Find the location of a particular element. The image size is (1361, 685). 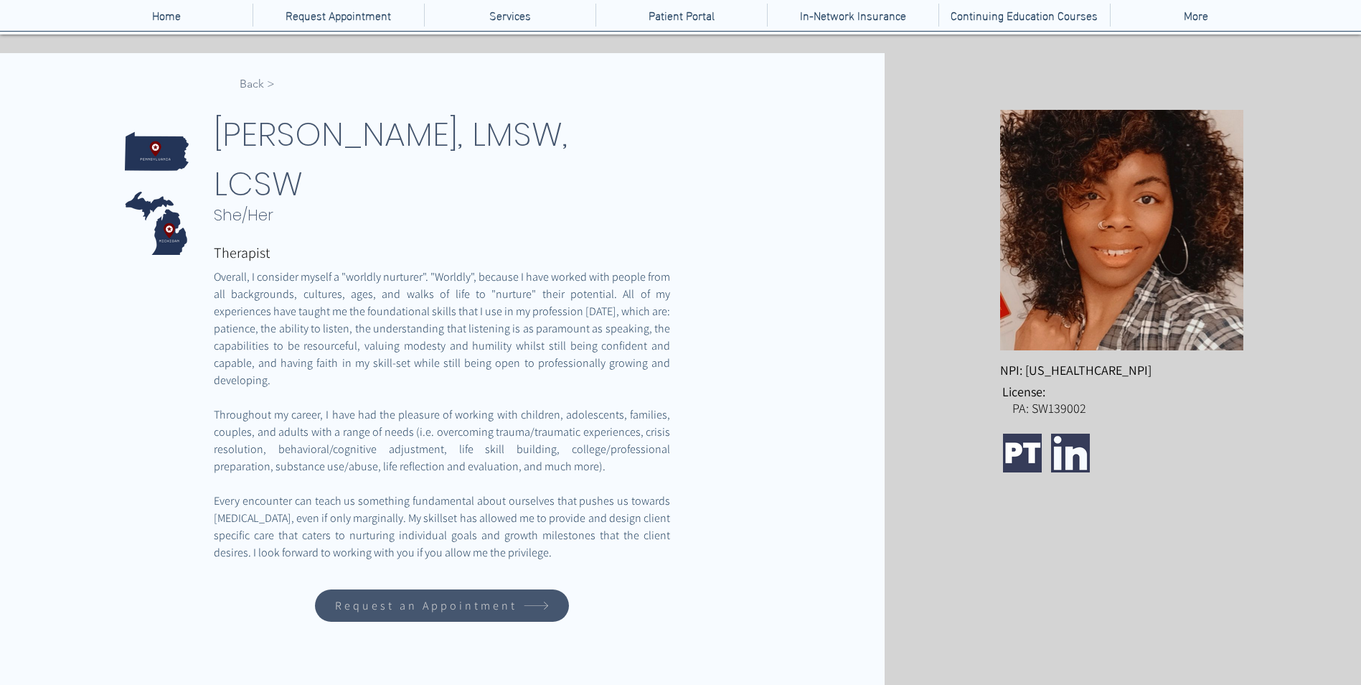

a: Patient Portal is located at coordinates (681, 15).